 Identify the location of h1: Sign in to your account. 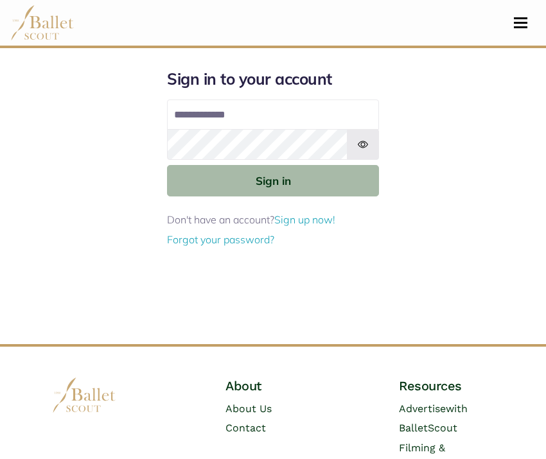
(273, 79).